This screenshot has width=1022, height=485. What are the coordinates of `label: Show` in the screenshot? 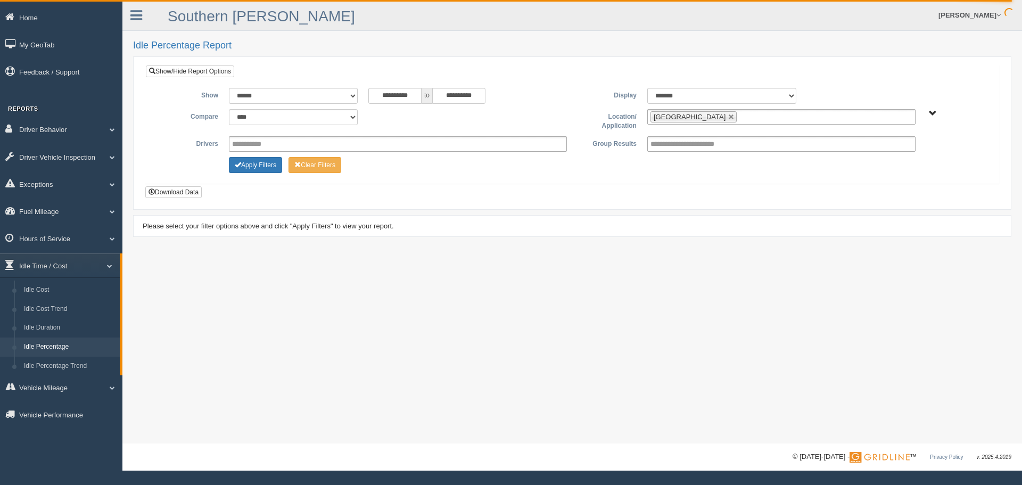 It's located at (188, 94).